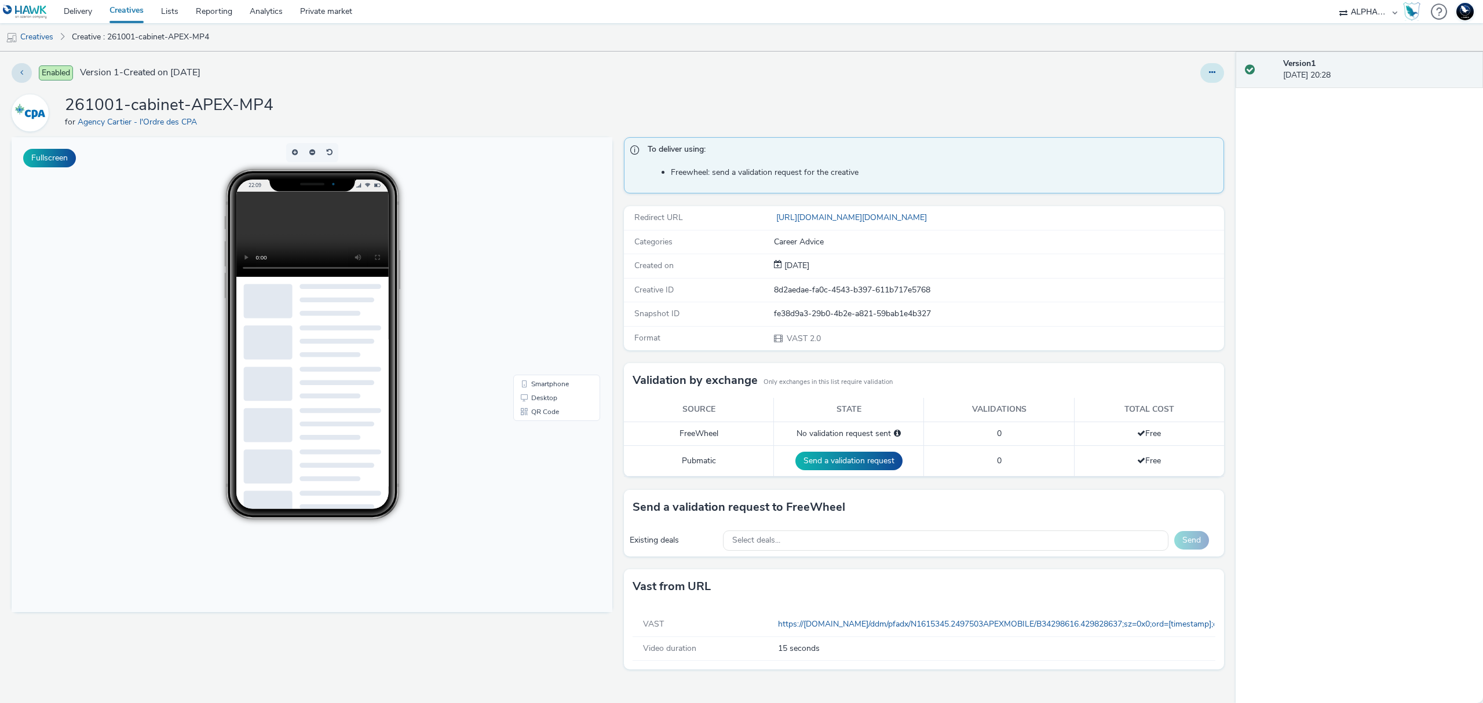 The height and width of the screenshot is (703, 1483). What do you see at coordinates (49, 158) in the screenshot?
I see `button: Fullscreen` at bounding box center [49, 158].